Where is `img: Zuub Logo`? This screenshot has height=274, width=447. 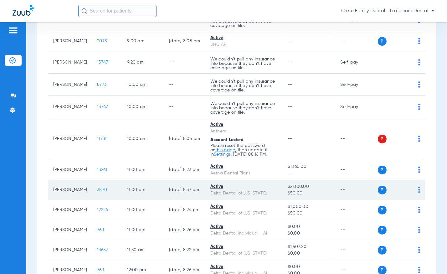
img: Zuub Logo is located at coordinates (23, 10).